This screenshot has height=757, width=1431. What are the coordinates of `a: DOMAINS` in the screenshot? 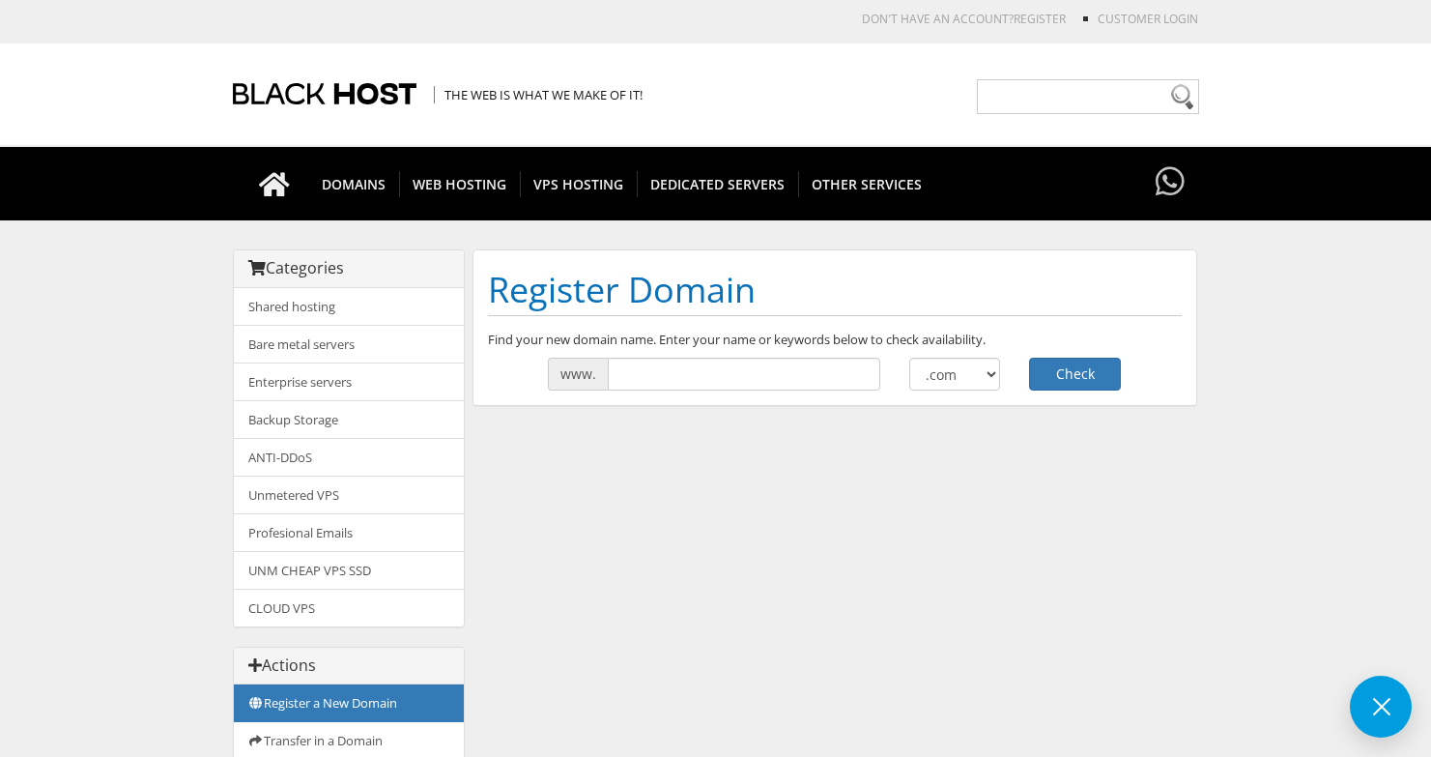 It's located at (354, 184).